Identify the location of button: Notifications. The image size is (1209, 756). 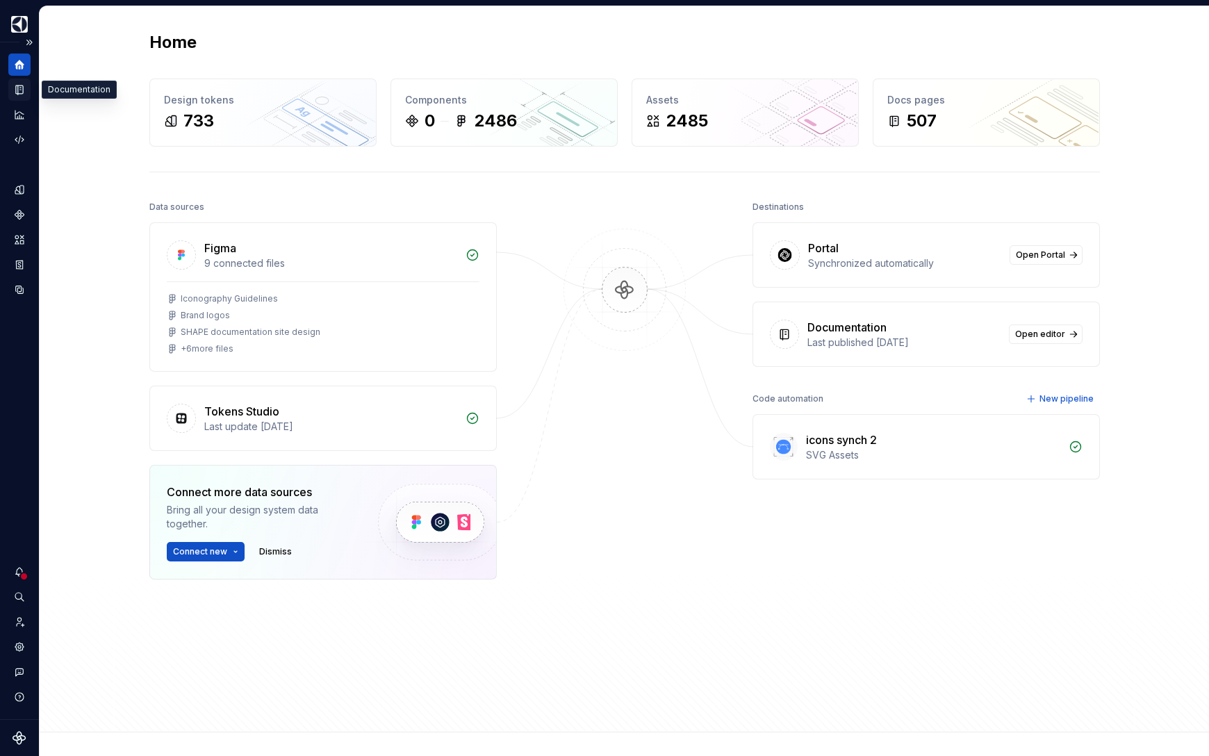
(19, 572).